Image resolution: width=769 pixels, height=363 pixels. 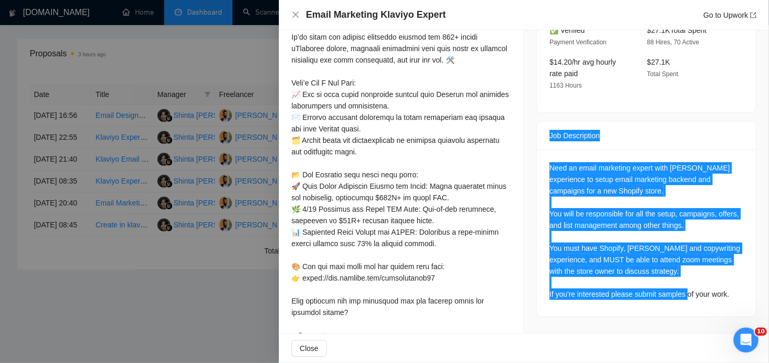 What do you see at coordinates (583, 68) in the screenshot?
I see `span: $14.20/hr avg hourly rate paid` at bounding box center [583, 68].